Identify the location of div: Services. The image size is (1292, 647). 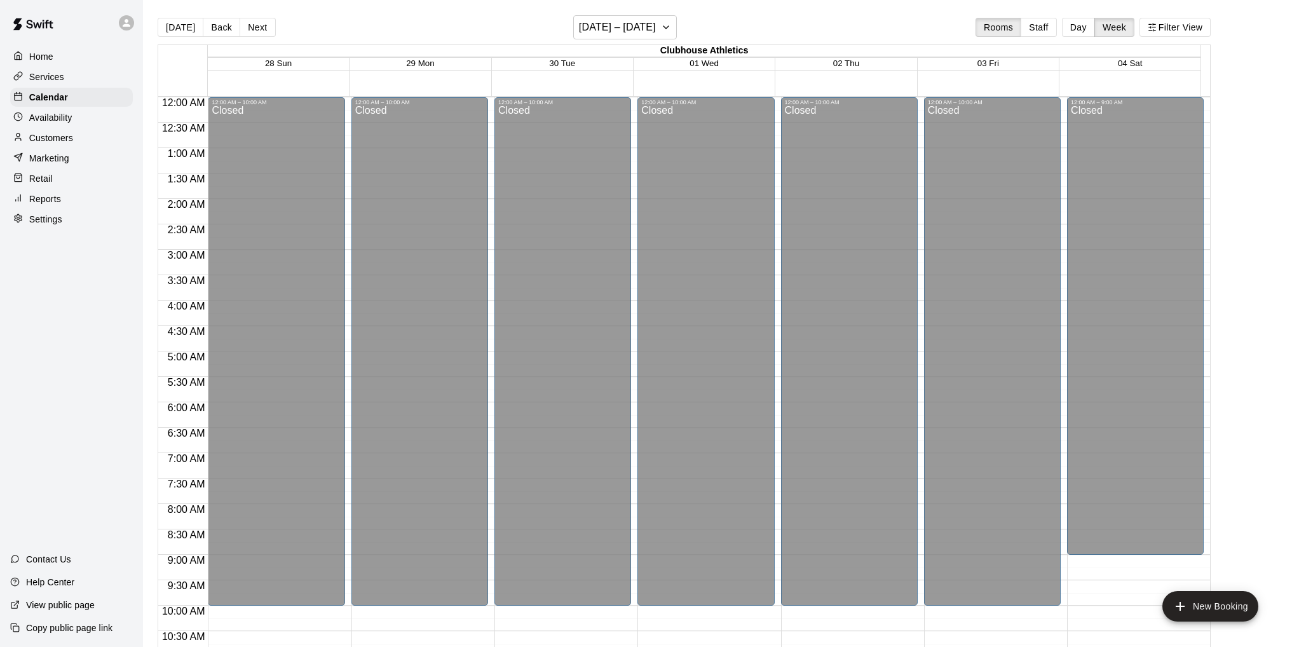
(71, 77).